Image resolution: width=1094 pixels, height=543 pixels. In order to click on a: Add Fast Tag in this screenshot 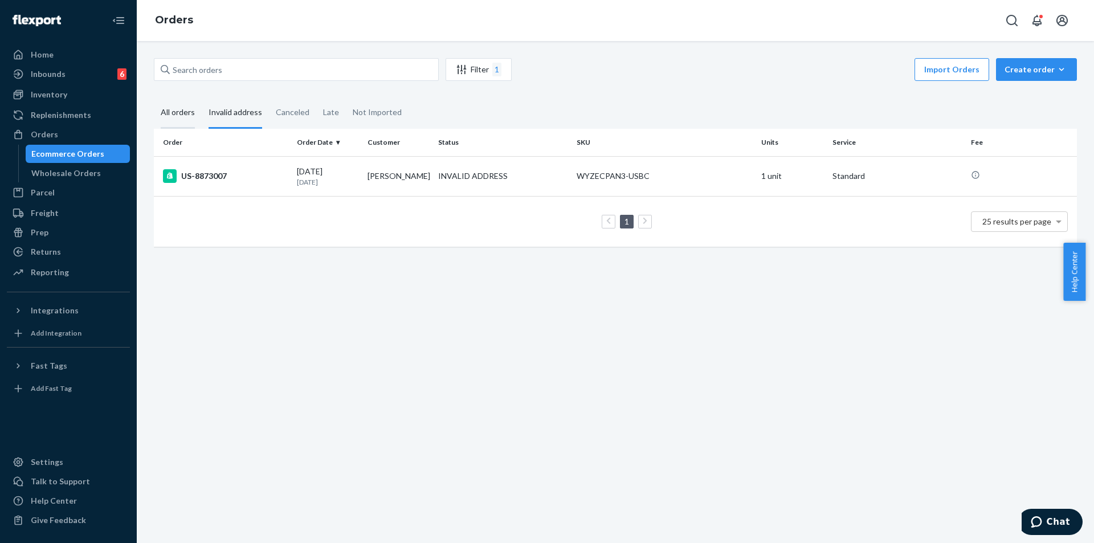, I will do `click(68, 388)`.